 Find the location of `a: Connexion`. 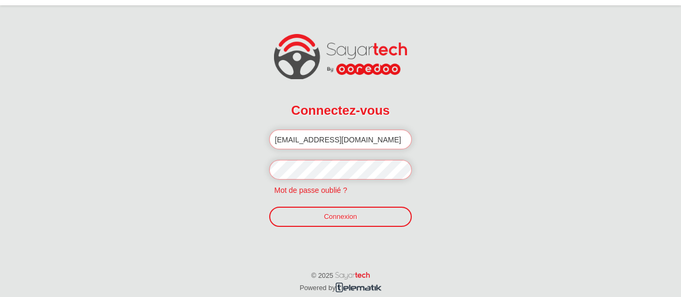

a: Connexion is located at coordinates (340, 217).